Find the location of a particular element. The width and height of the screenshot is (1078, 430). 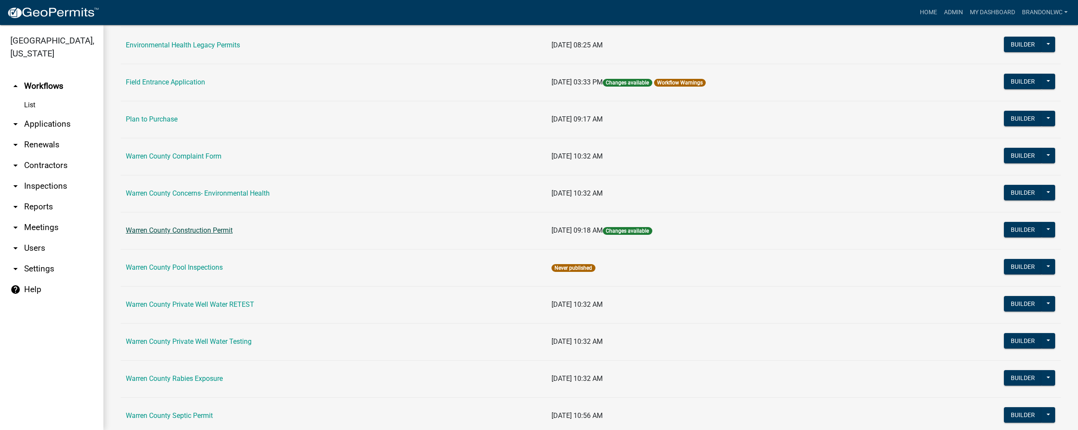

i: help is located at coordinates (16, 290).